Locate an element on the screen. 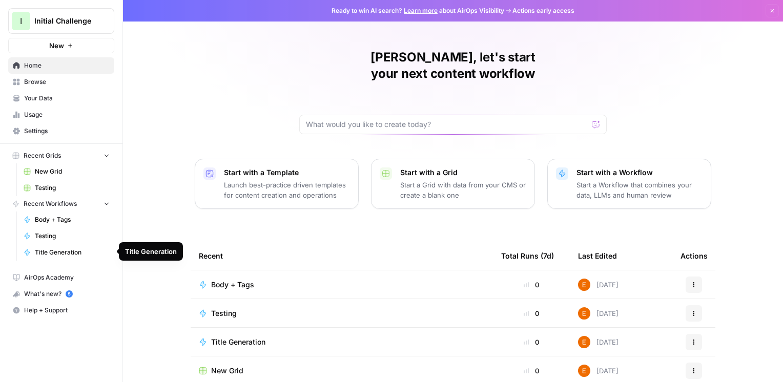 The height and width of the screenshot is (382, 783). button: Help + Support is located at coordinates (61, 310).